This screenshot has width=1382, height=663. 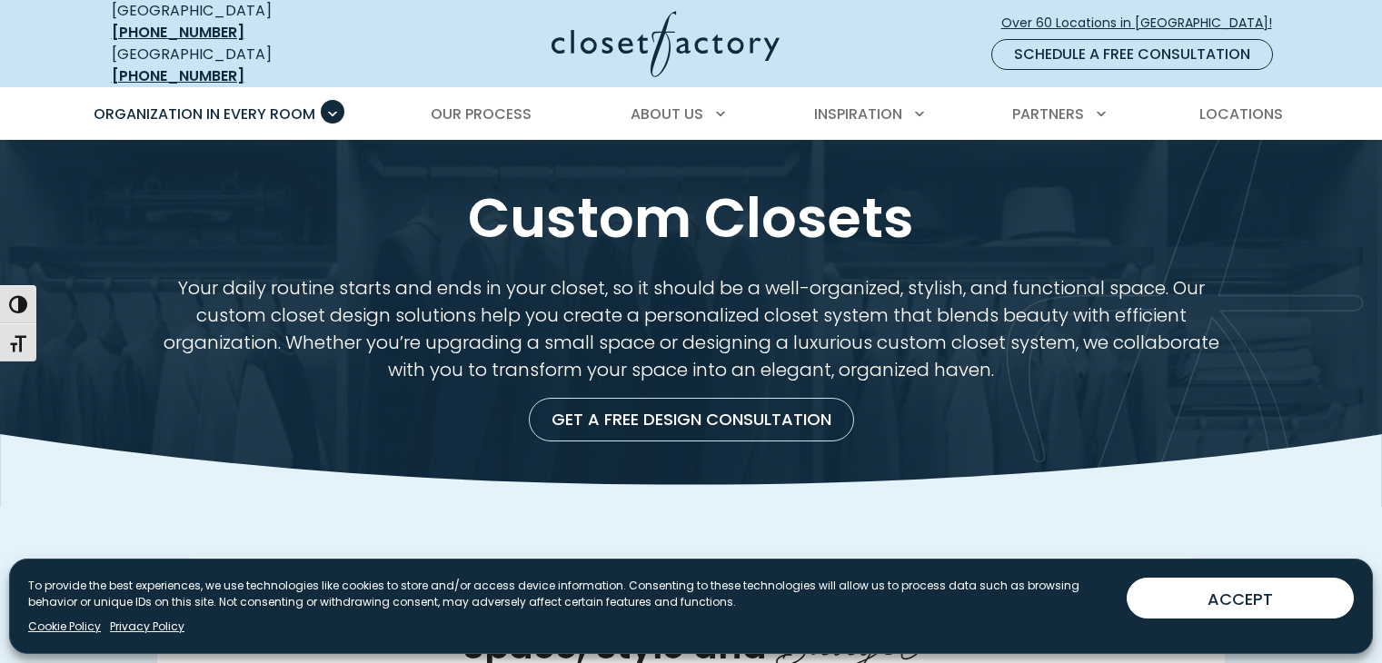 What do you see at coordinates (65, 627) in the screenshot?
I see `a: Cookie Policy` at bounding box center [65, 627].